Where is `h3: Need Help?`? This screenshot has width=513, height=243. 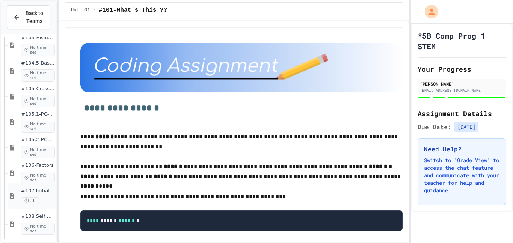
h3: Need Help? is located at coordinates (462, 149).